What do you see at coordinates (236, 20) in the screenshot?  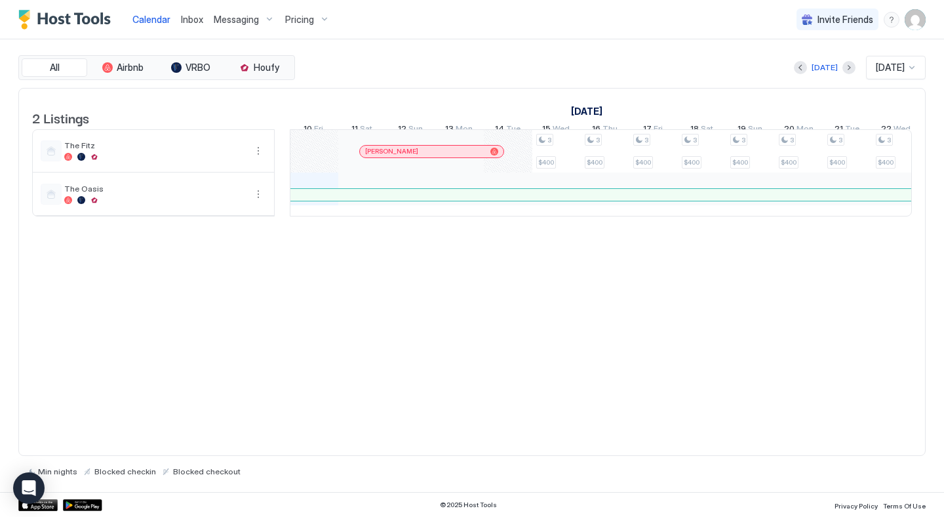 I see `span: Messaging` at bounding box center [236, 20].